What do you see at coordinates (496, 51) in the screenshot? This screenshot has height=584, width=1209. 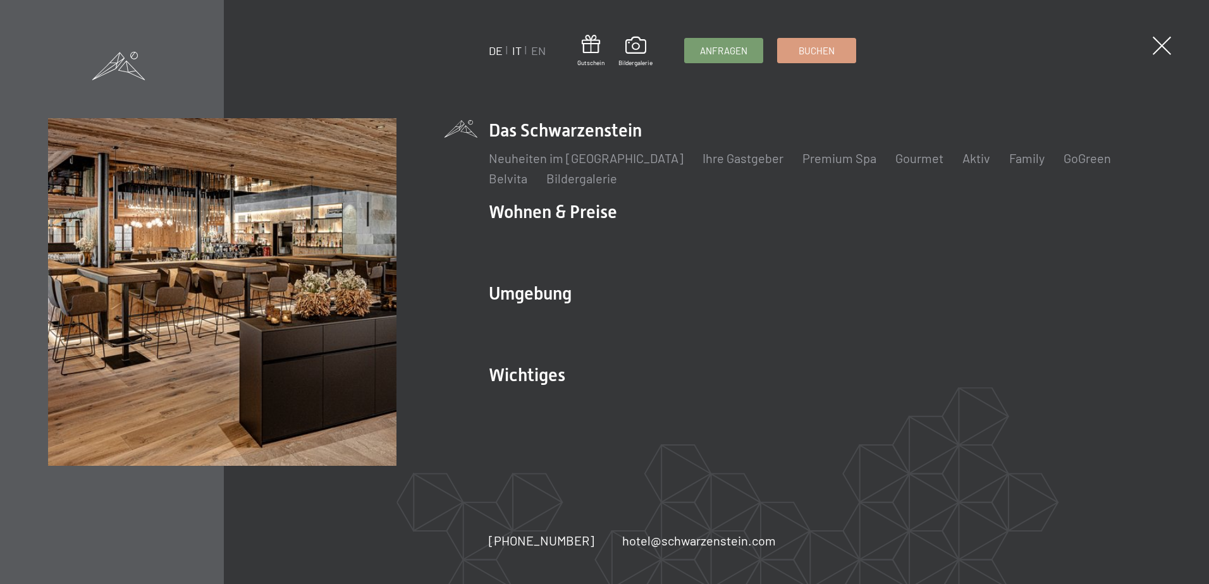 I see `a: DE` at bounding box center [496, 51].